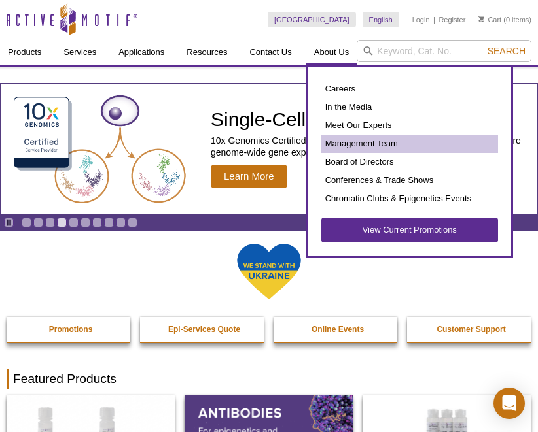 This screenshot has height=432, width=538. What do you see at coordinates (132, 222) in the screenshot?
I see `a: Go to slide 10` at bounding box center [132, 222].